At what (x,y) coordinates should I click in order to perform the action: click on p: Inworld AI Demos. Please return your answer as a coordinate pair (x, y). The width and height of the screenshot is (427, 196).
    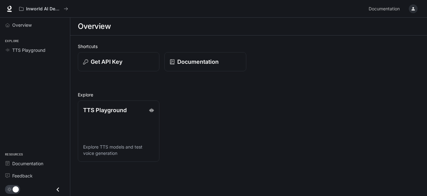
    Looking at the image, I should click on (44, 9).